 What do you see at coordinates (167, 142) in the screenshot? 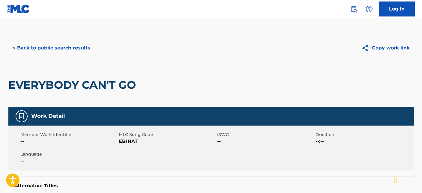
I see `span: EB1HAT` at bounding box center [167, 142].